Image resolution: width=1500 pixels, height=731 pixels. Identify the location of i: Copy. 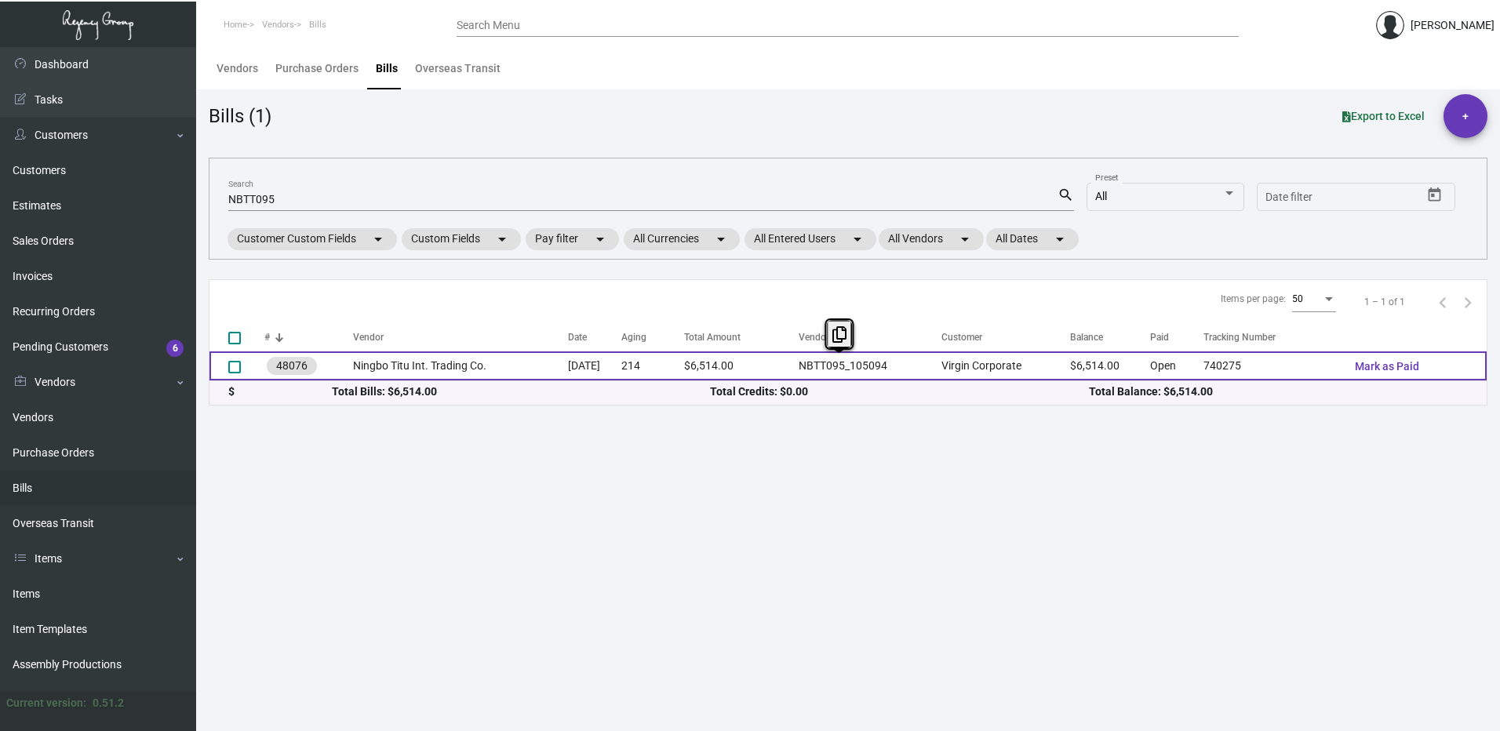
(839, 334).